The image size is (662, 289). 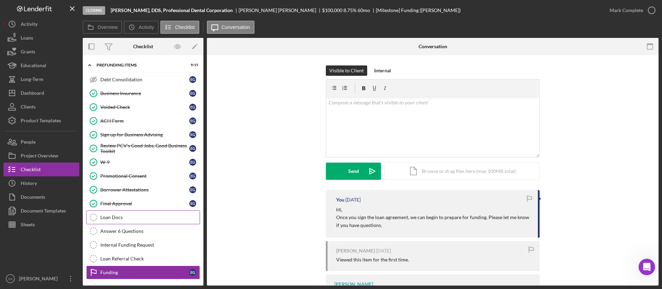 I want to click on a: ACH FormEG, so click(x=143, y=121).